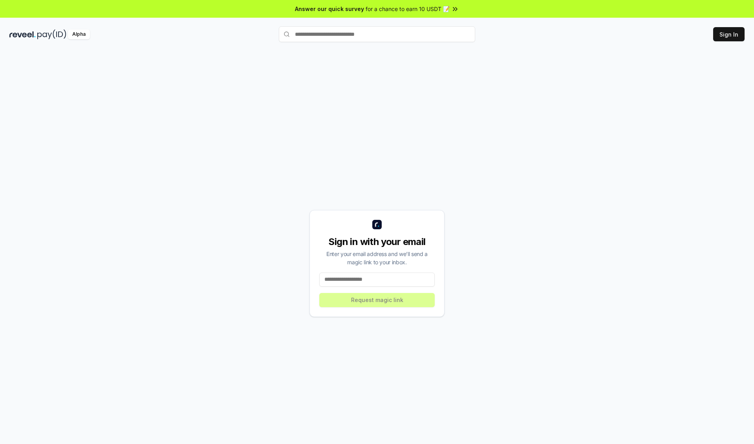 This screenshot has width=754, height=444. What do you see at coordinates (22, 34) in the screenshot?
I see `img: reveel_dark` at bounding box center [22, 34].